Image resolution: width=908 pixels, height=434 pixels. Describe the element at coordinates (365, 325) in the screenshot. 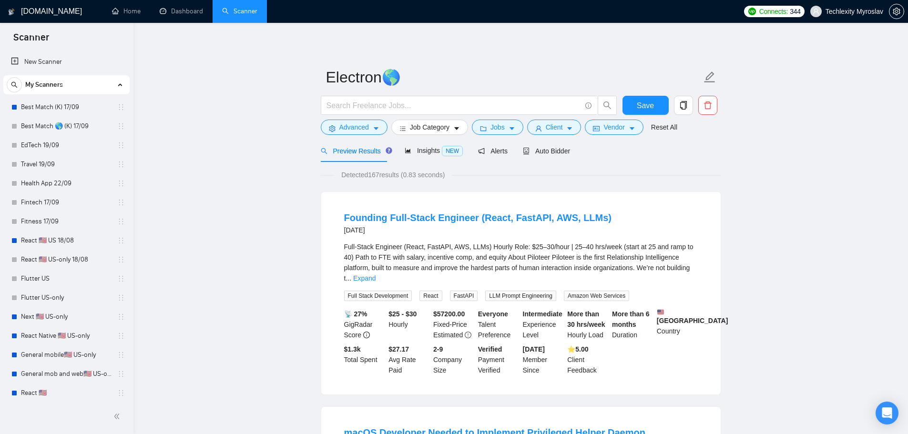

I see `div: GigRadar Score` at that location.